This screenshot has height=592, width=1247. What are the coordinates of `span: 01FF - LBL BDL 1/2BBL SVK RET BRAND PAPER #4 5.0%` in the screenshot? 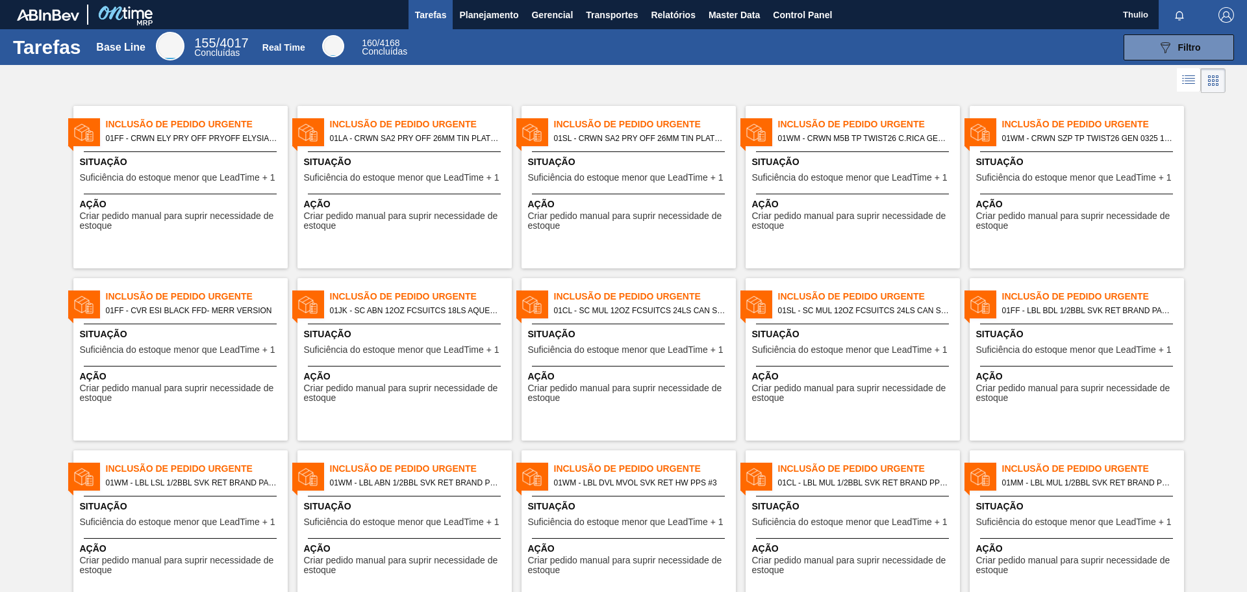 It's located at (1088, 310).